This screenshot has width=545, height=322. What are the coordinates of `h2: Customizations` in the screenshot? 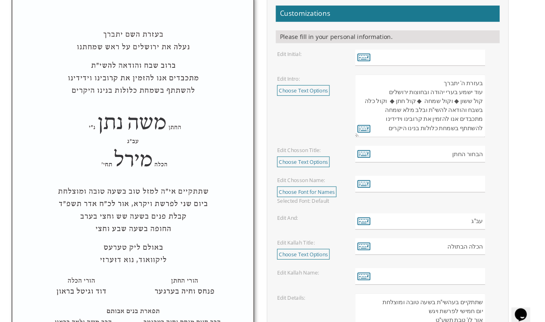 It's located at (393, 21).